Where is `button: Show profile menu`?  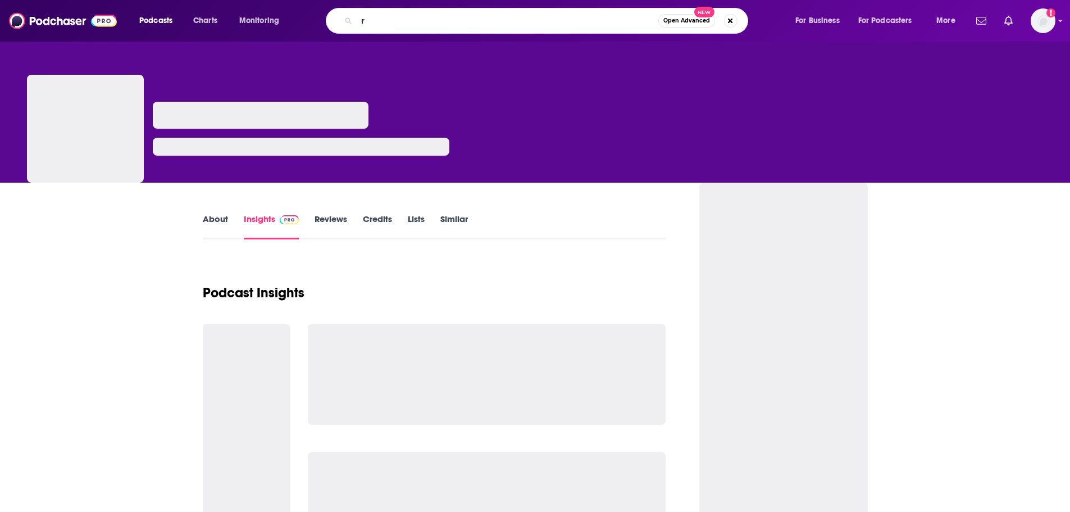 button: Show profile menu is located at coordinates (1043, 21).